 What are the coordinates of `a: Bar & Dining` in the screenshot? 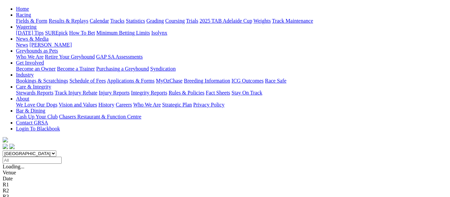 It's located at (31, 110).